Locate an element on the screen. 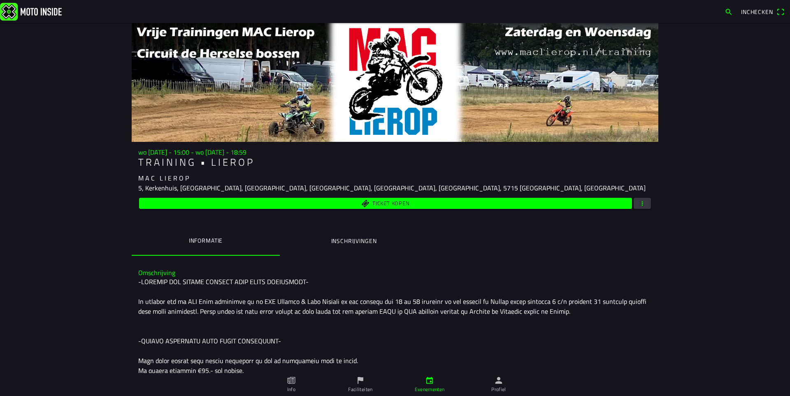  ion-label: Inschrijvingen is located at coordinates (354, 241).